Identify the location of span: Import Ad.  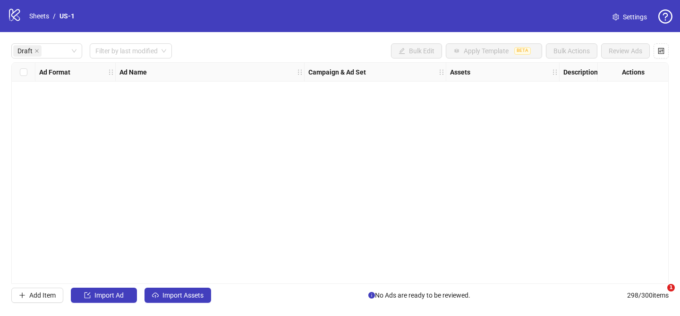
(109, 296).